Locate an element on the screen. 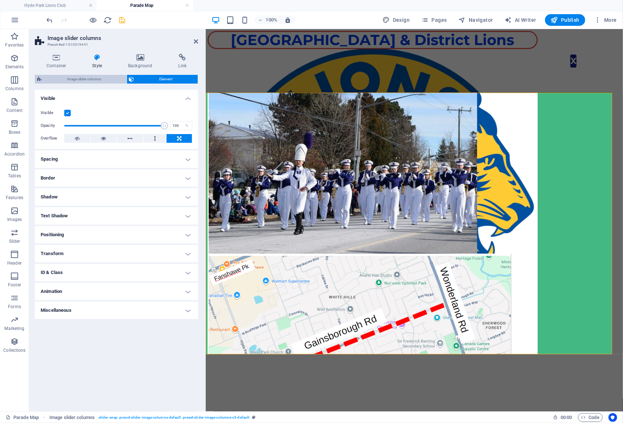 The height and width of the screenshot is (423, 623). button: Pages is located at coordinates (434, 20).